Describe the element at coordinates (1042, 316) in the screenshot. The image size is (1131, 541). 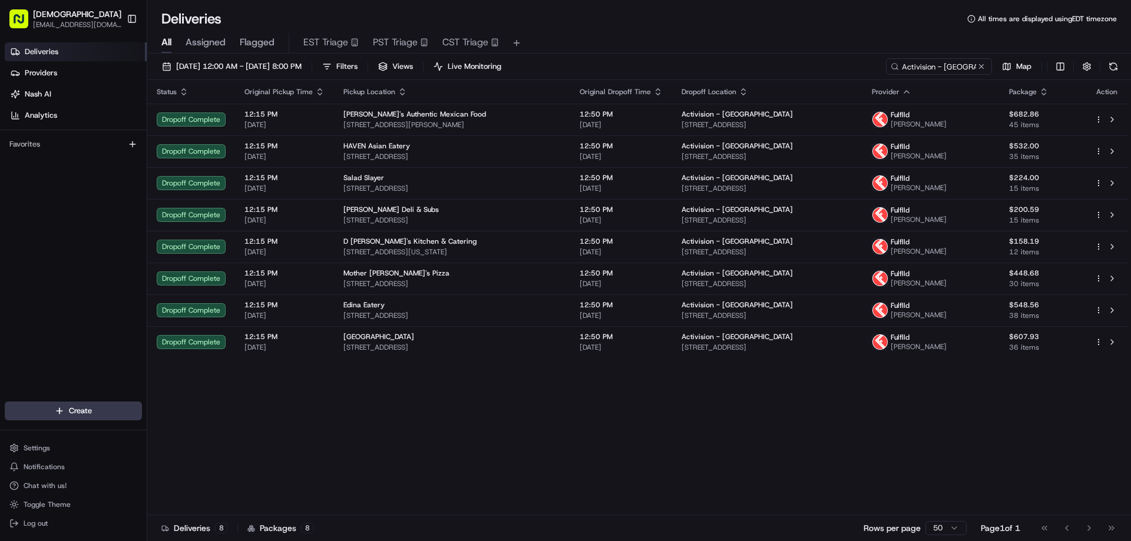
I see `span: 38 items` at that location.